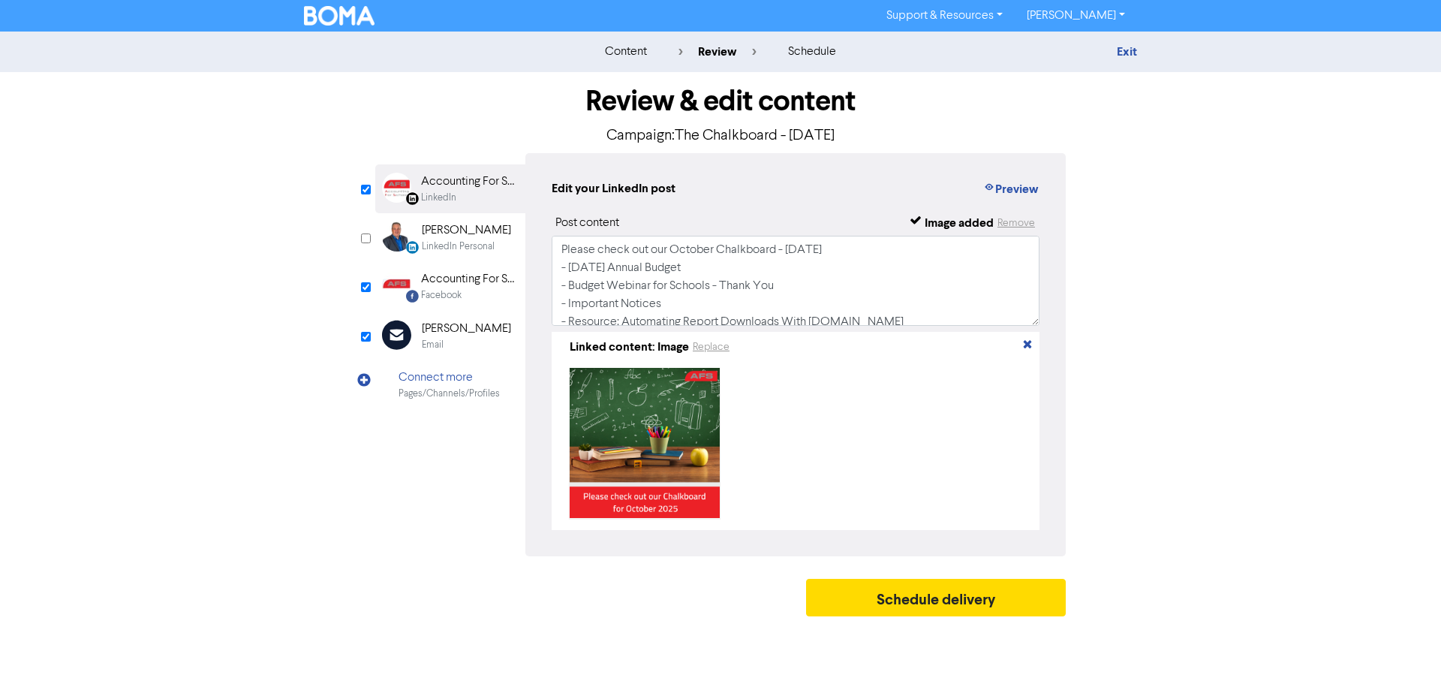  I want to click on div: Linkedin Accounting For Schools LimitedLinkedIn, so click(450, 188).